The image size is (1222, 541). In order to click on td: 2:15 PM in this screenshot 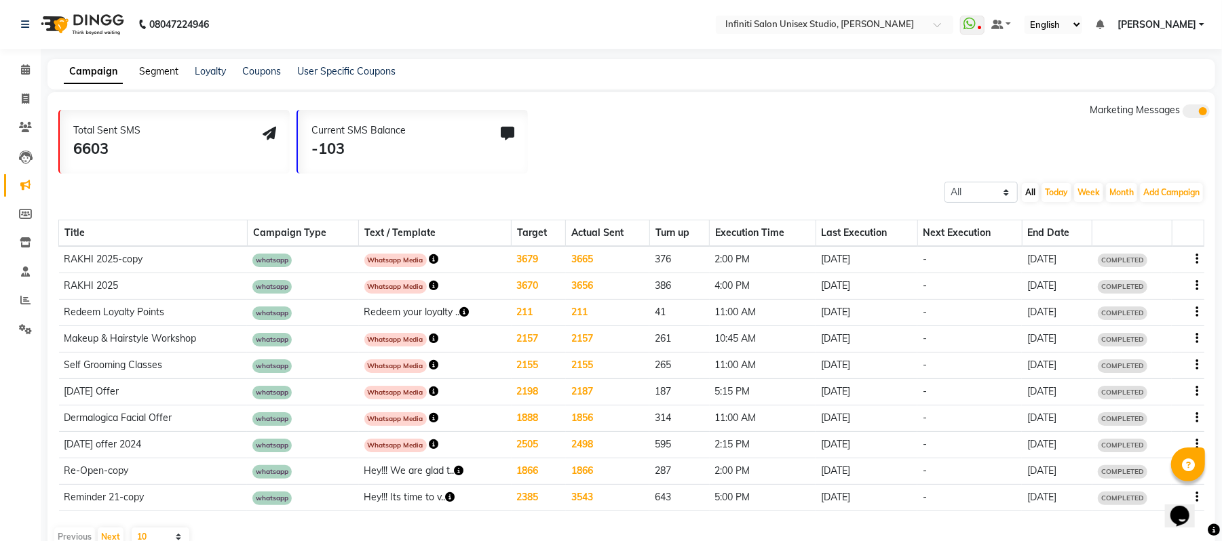, I will do `click(763, 445)`.